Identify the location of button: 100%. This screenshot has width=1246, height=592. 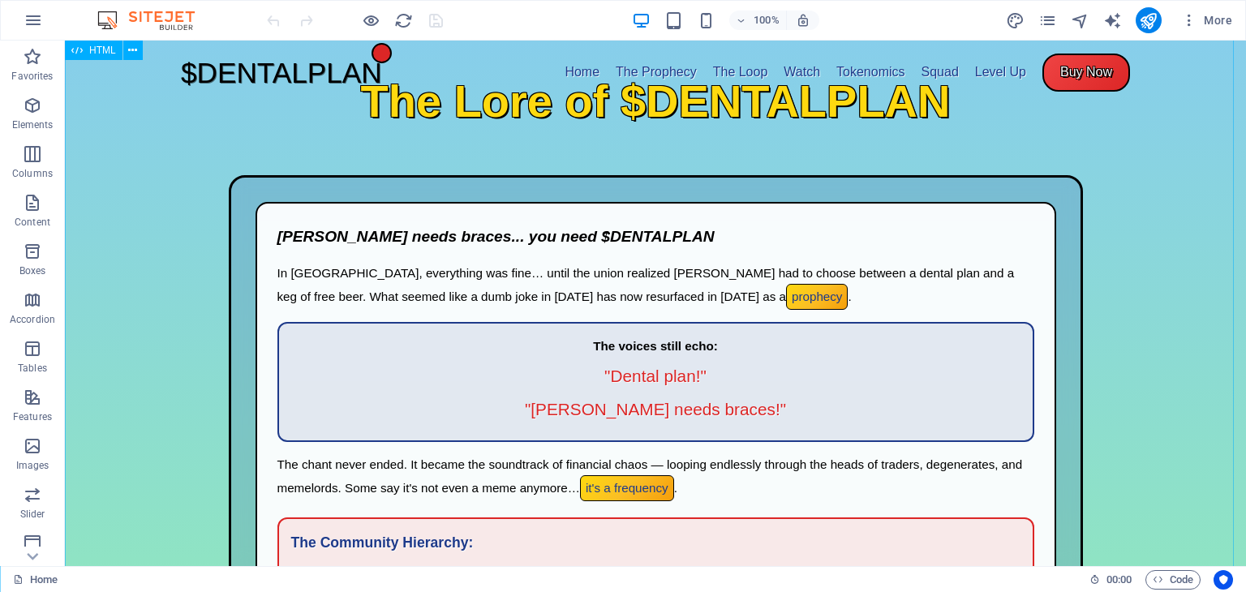
(758, 20).